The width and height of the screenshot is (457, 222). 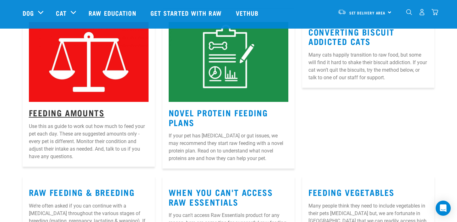 What do you see at coordinates (368, 13) in the screenshot?
I see `span: Set Delivery Area` at bounding box center [368, 13].